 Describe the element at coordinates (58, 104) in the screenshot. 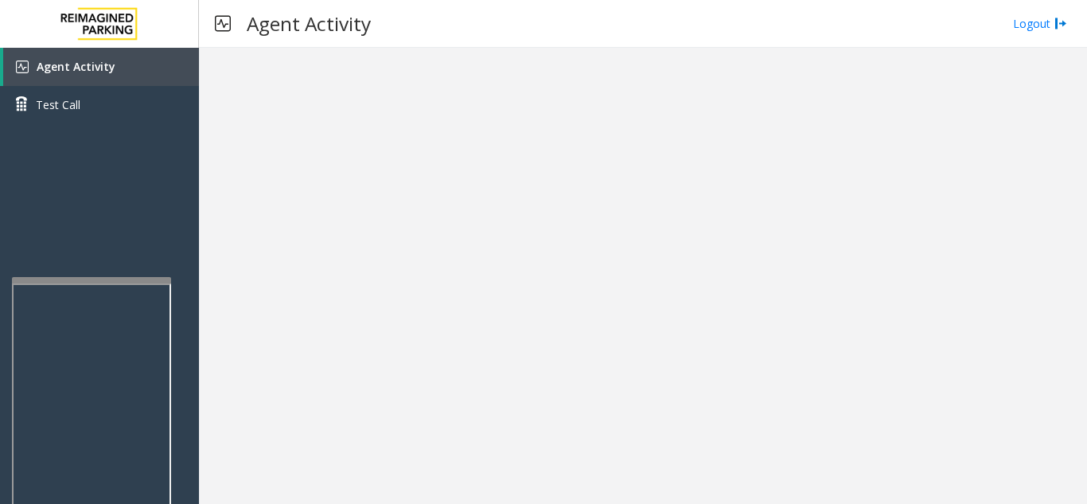

I see `span: Test Call` at that location.